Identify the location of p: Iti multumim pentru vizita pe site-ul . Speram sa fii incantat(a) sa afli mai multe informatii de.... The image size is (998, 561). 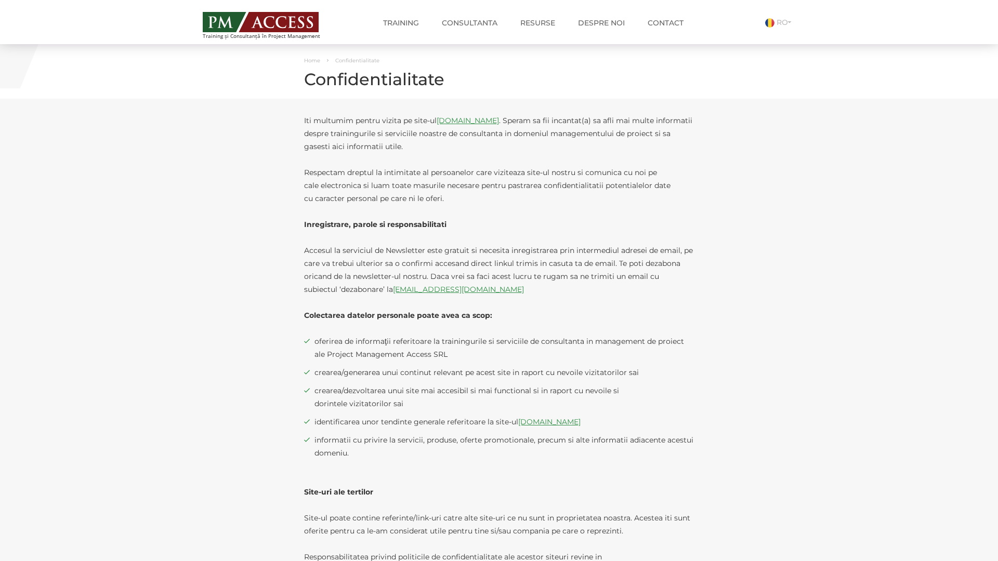
(499, 134).